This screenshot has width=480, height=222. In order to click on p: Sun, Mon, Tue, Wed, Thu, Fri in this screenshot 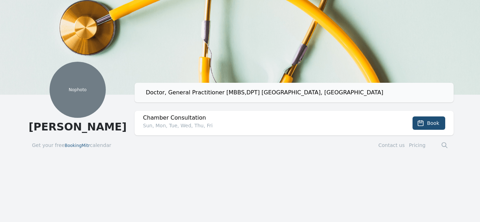, I will do `click(262, 126)`.